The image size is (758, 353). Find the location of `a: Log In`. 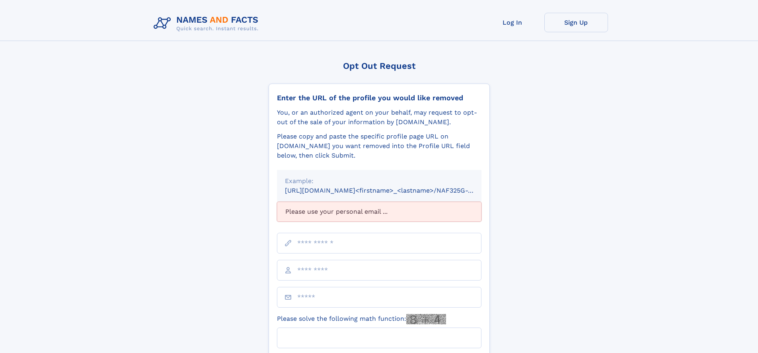

a: Log In is located at coordinates (512, 22).